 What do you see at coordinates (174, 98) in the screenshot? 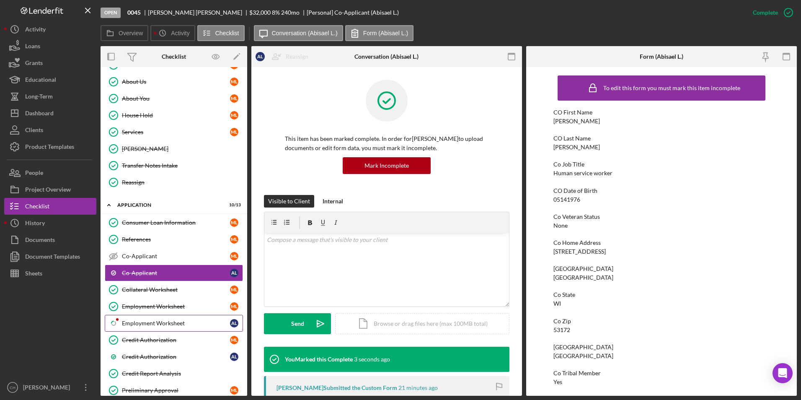
I see `a: About Youml` at bounding box center [174, 98].